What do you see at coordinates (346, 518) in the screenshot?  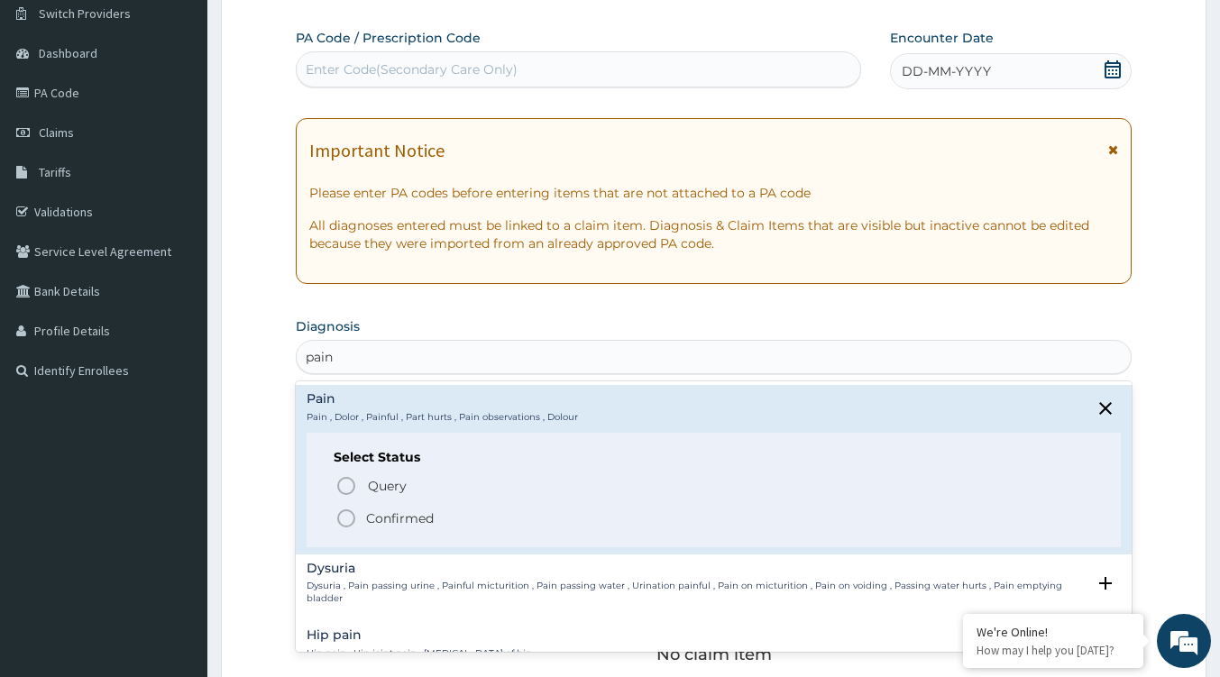 I see `i: status option filled` at bounding box center [346, 518].